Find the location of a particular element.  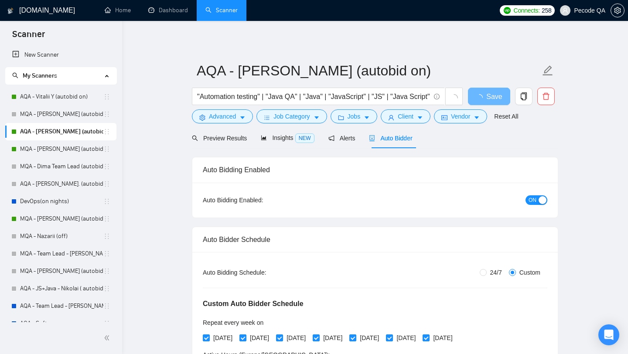

li: MQA - Nazarii (off) is located at coordinates (61, 236).